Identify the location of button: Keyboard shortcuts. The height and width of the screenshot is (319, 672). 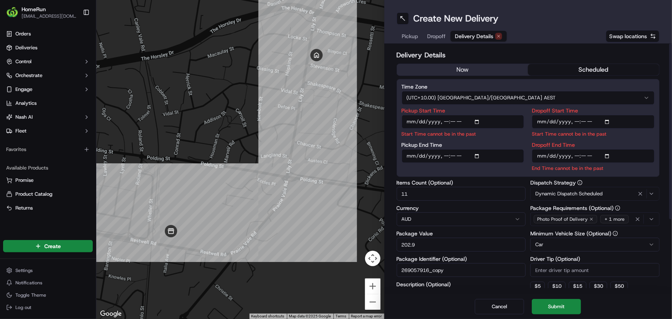
(268, 316).